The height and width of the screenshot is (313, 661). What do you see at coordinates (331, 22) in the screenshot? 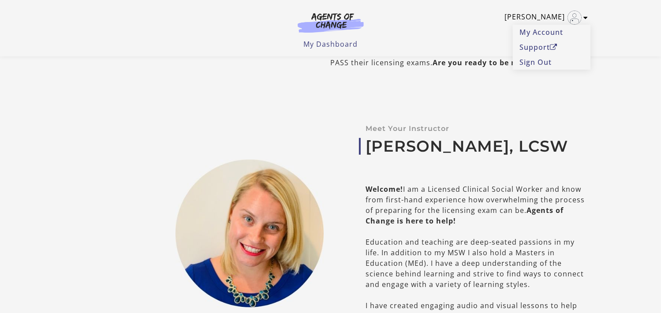
I see `img: Agents of Change Logo` at bounding box center [331, 22].